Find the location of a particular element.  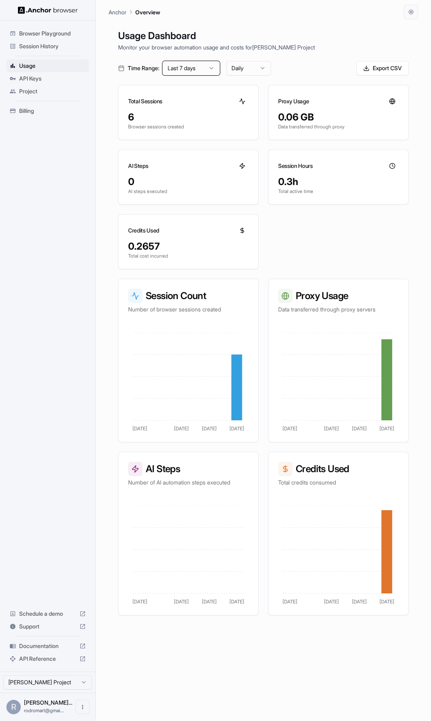

img: Anchor Logo is located at coordinates (48, 10).